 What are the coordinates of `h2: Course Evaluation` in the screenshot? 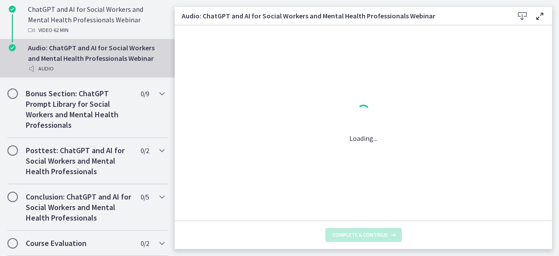 It's located at (79, 243).